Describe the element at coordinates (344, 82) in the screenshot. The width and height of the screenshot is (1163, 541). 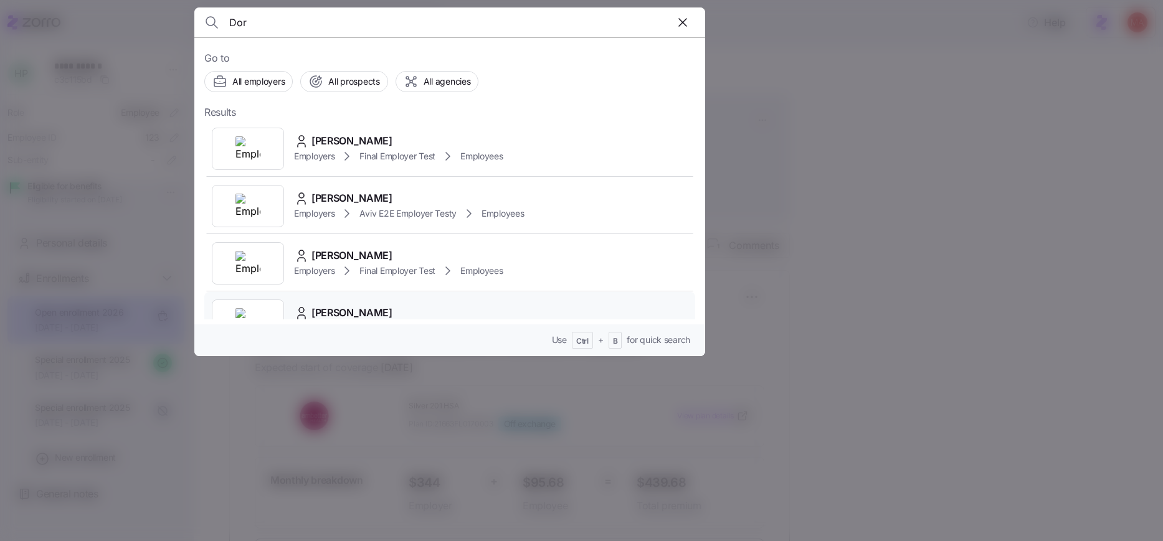
I see `button: All prospects` at that location.